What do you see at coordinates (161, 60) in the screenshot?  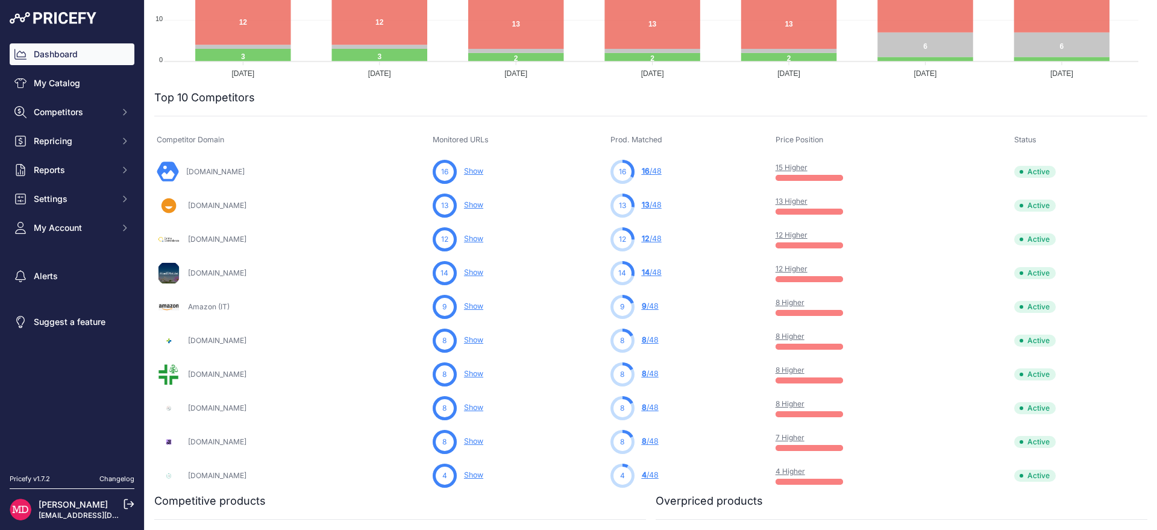 I see `tspan: 0` at bounding box center [161, 60].